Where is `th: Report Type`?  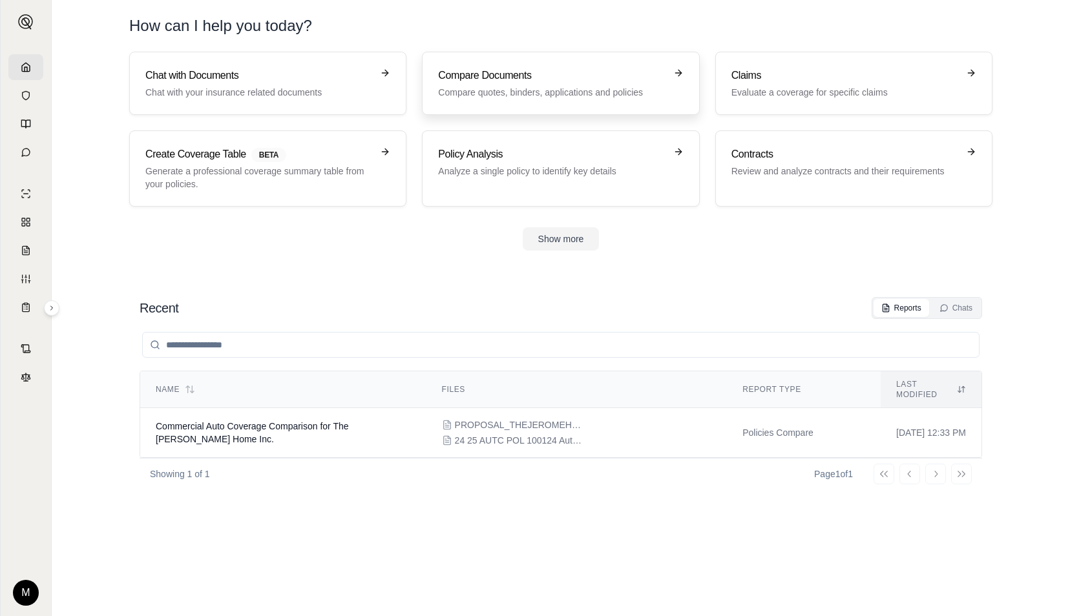
th: Report Type is located at coordinates (803, 389).